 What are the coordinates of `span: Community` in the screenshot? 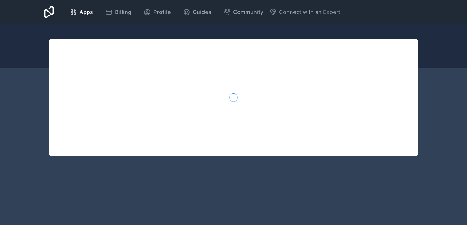 It's located at (248, 12).